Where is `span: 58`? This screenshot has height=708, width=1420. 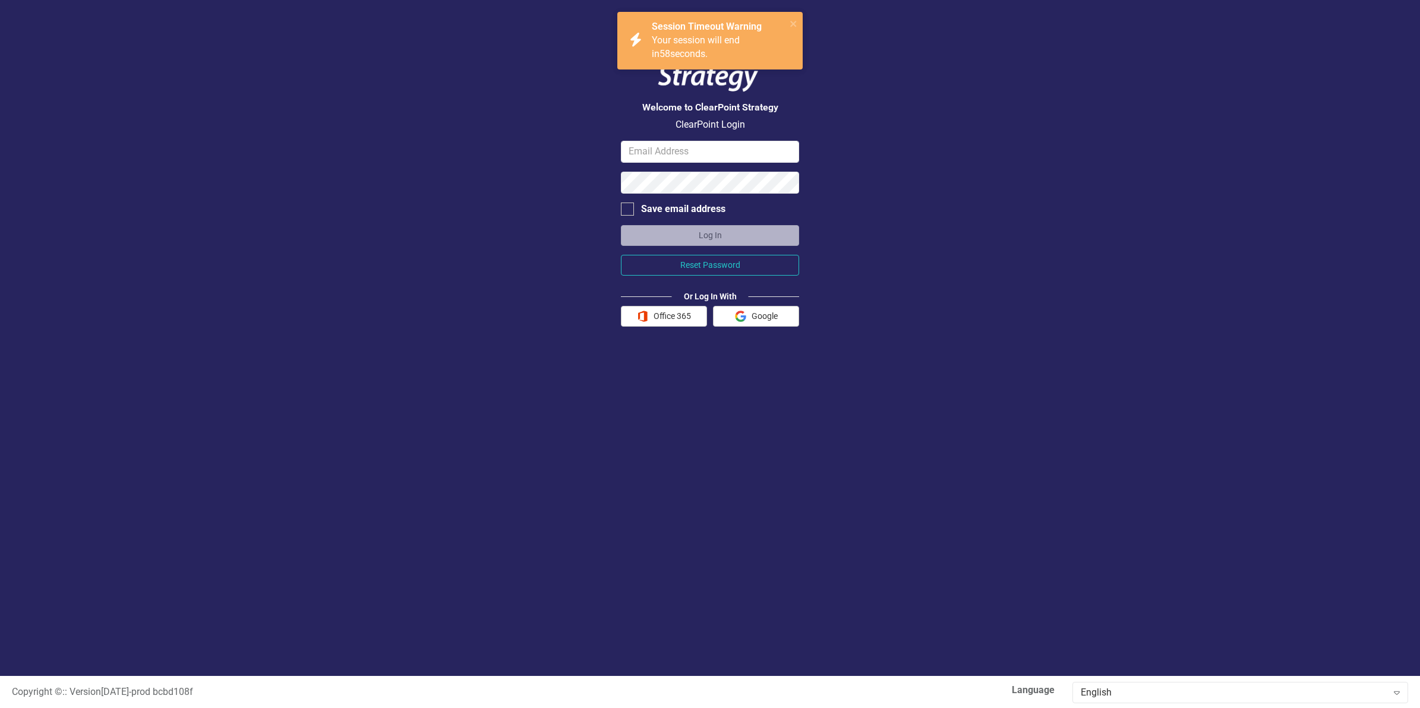 span: 58 is located at coordinates (665, 53).